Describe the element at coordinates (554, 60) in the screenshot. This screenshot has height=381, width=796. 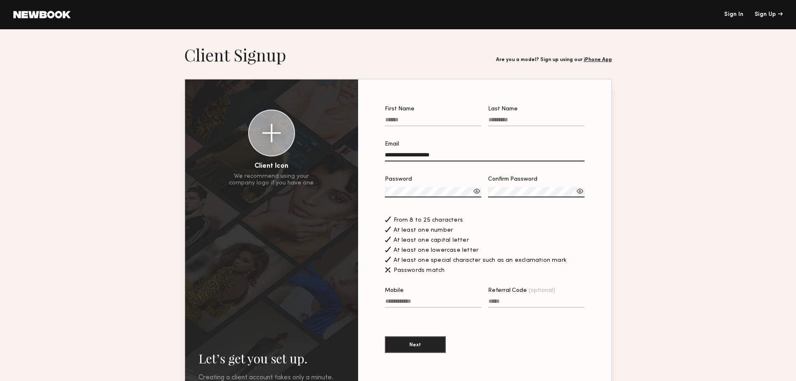
I see `div: Are you a model? Sign up using our` at that location.